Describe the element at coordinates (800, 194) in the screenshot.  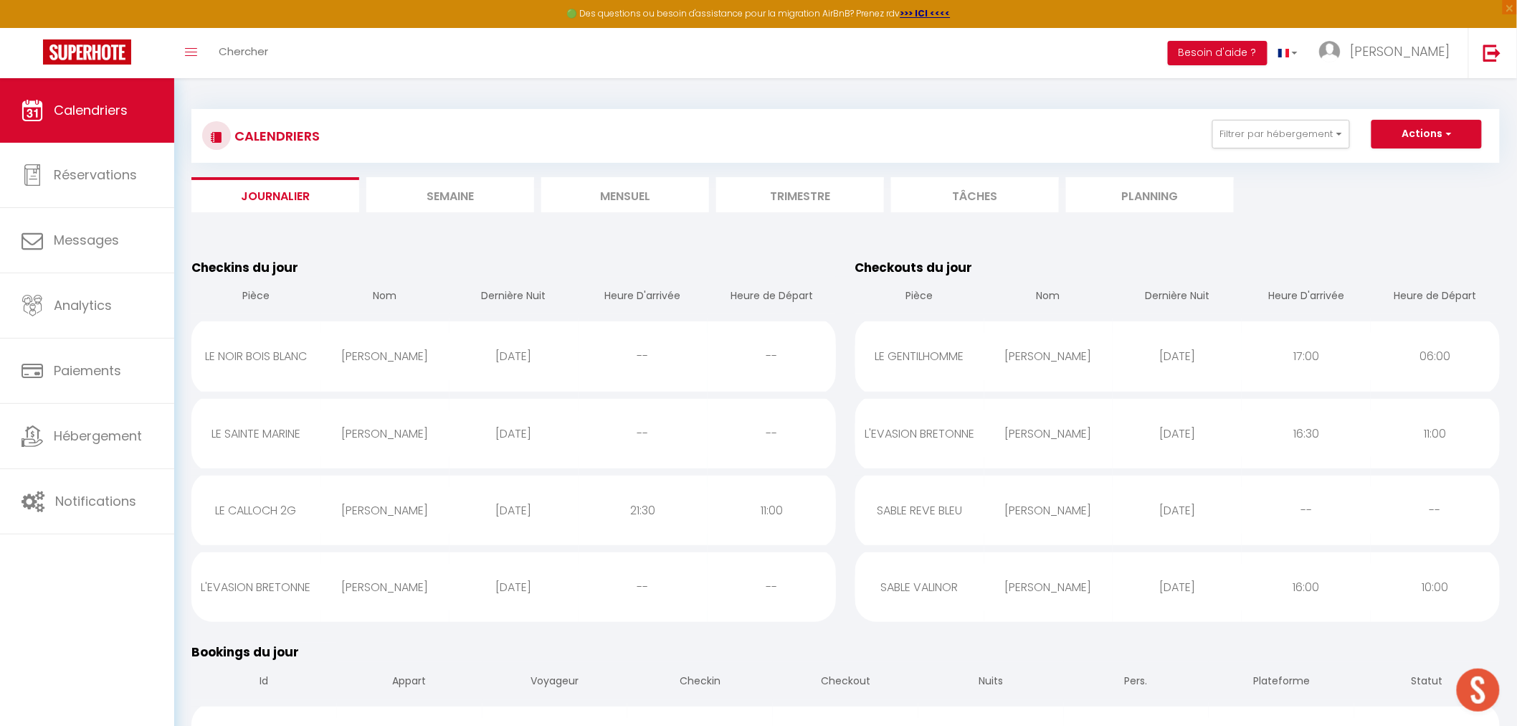
I see `li: Trimestre` at that location.